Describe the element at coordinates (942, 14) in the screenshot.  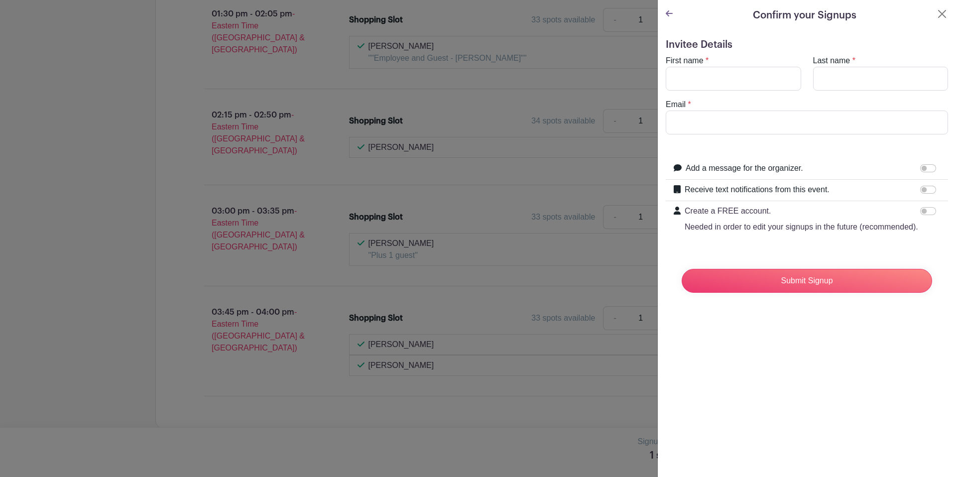
I see `button: Close` at that location.